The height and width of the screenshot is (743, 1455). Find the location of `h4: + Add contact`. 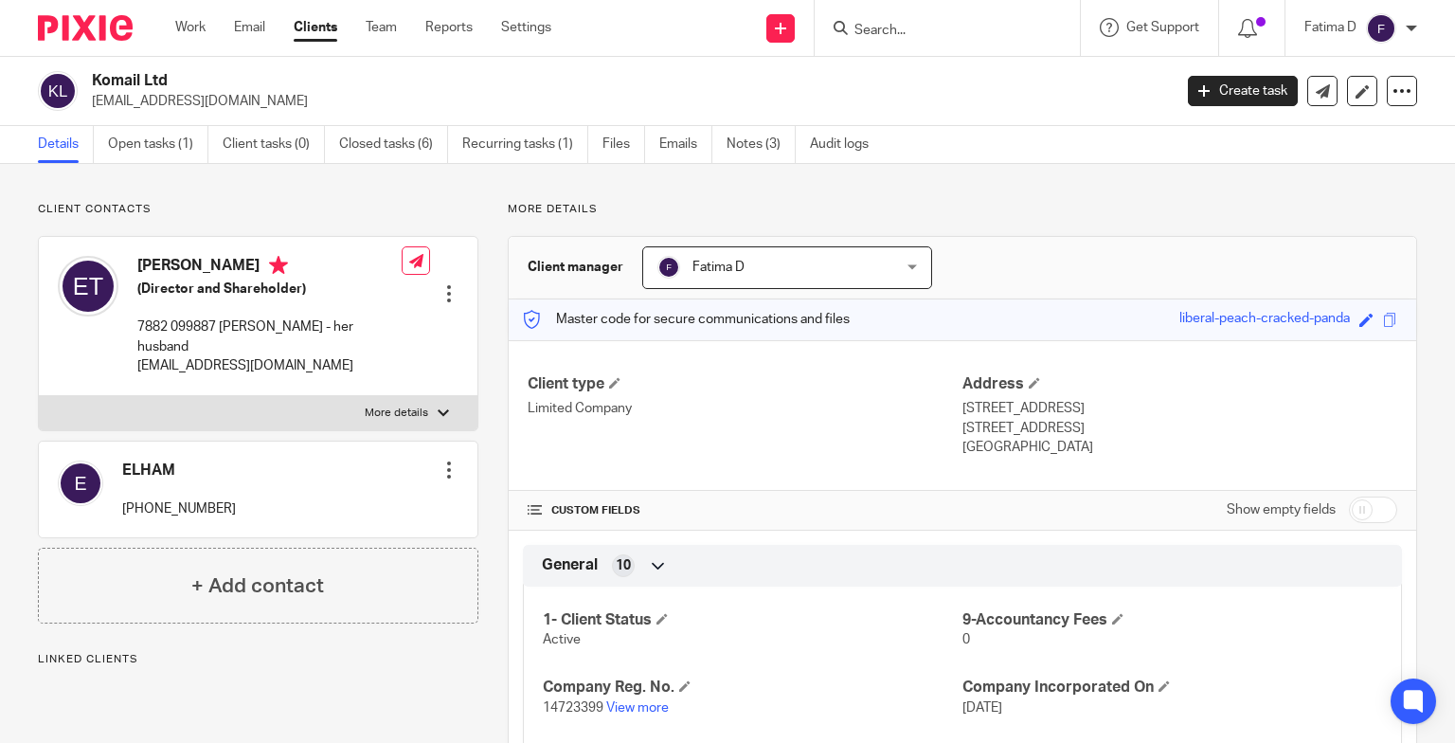

h4: + Add contact is located at coordinates (258, 586).